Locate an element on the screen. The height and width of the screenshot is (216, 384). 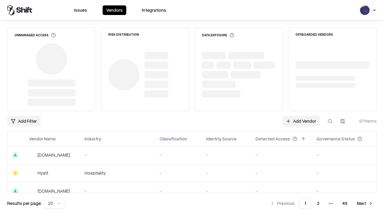
a: Add Vendor is located at coordinates (301, 121).